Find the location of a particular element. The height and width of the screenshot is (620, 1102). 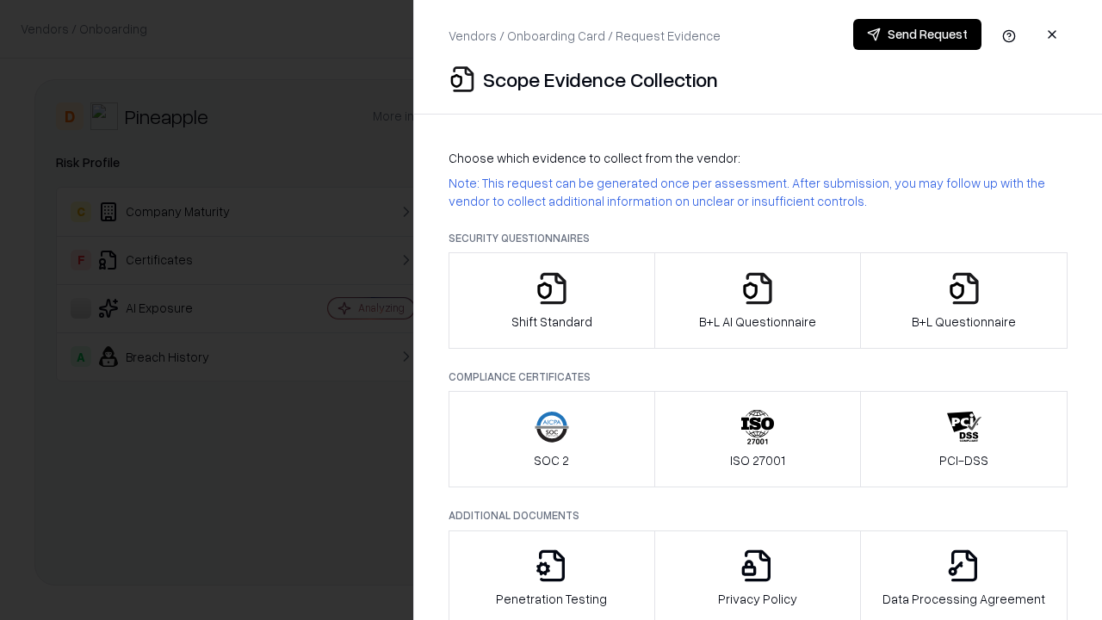

button: ISO 27001 is located at coordinates (758, 439).